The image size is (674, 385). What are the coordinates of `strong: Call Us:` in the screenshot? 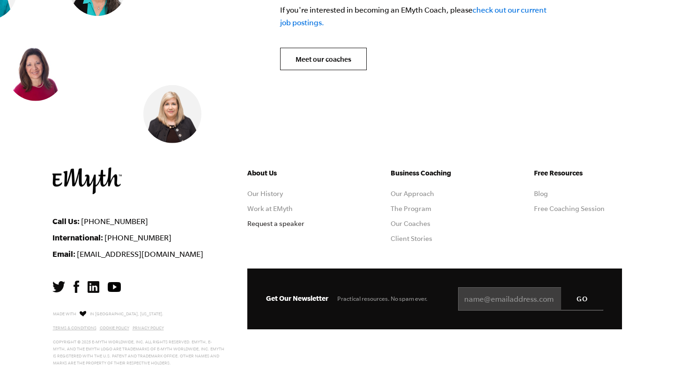 It's located at (66, 221).